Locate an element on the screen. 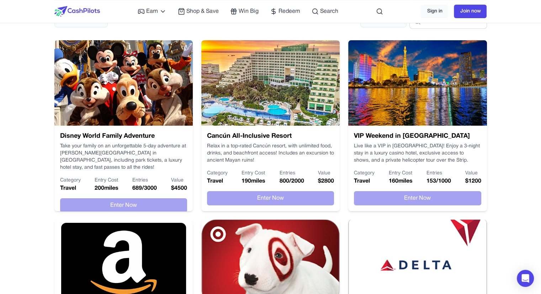 This screenshot has height=294, width=541. img: CashPilots Logo is located at coordinates (77, 11).